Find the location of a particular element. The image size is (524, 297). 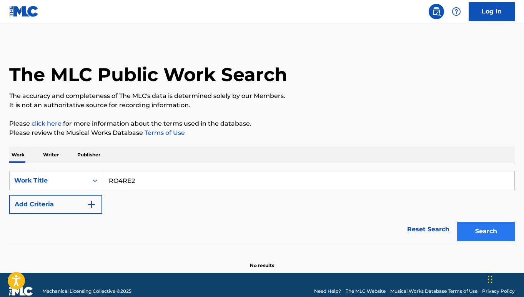

p: It is not an authoritative source for recording information. is located at coordinates (262, 105).